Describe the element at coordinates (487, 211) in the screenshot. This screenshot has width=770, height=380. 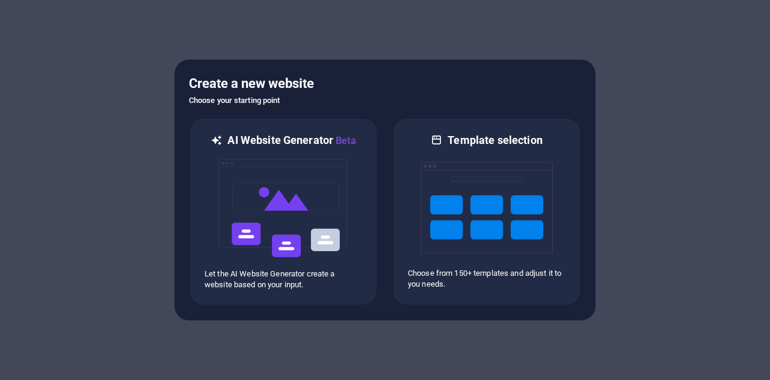
I see `div: Template selectionChoose from 150+ templates and adjust it to you needs.` at that location.